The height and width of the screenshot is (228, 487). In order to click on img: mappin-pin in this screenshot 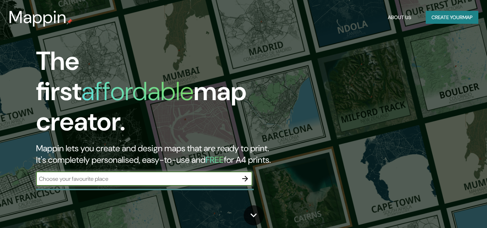, I will do `click(70, 22)`.